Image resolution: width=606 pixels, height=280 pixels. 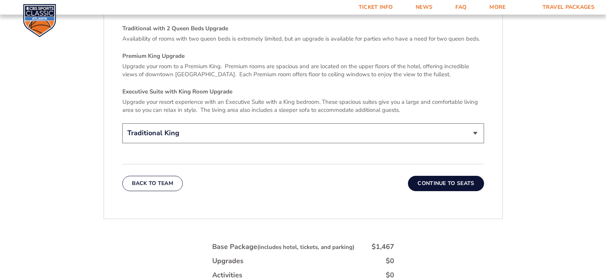 I want to click on button: Back To Team, so click(x=153, y=183).